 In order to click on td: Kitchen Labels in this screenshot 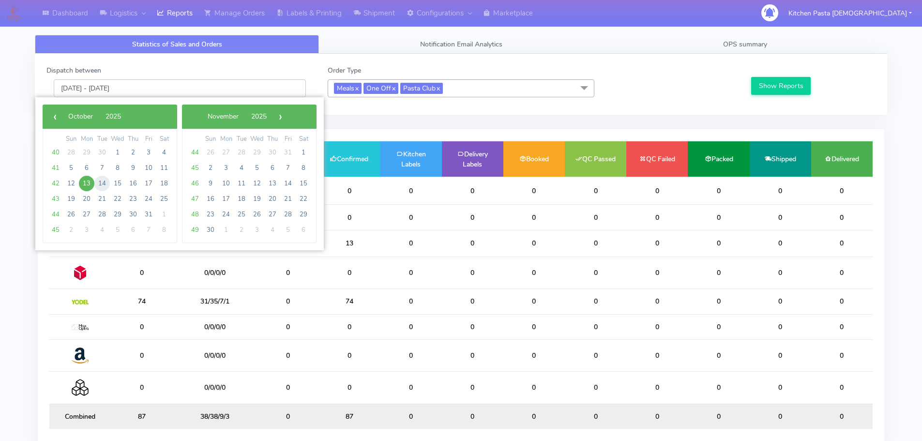, I will do `click(411, 159)`.